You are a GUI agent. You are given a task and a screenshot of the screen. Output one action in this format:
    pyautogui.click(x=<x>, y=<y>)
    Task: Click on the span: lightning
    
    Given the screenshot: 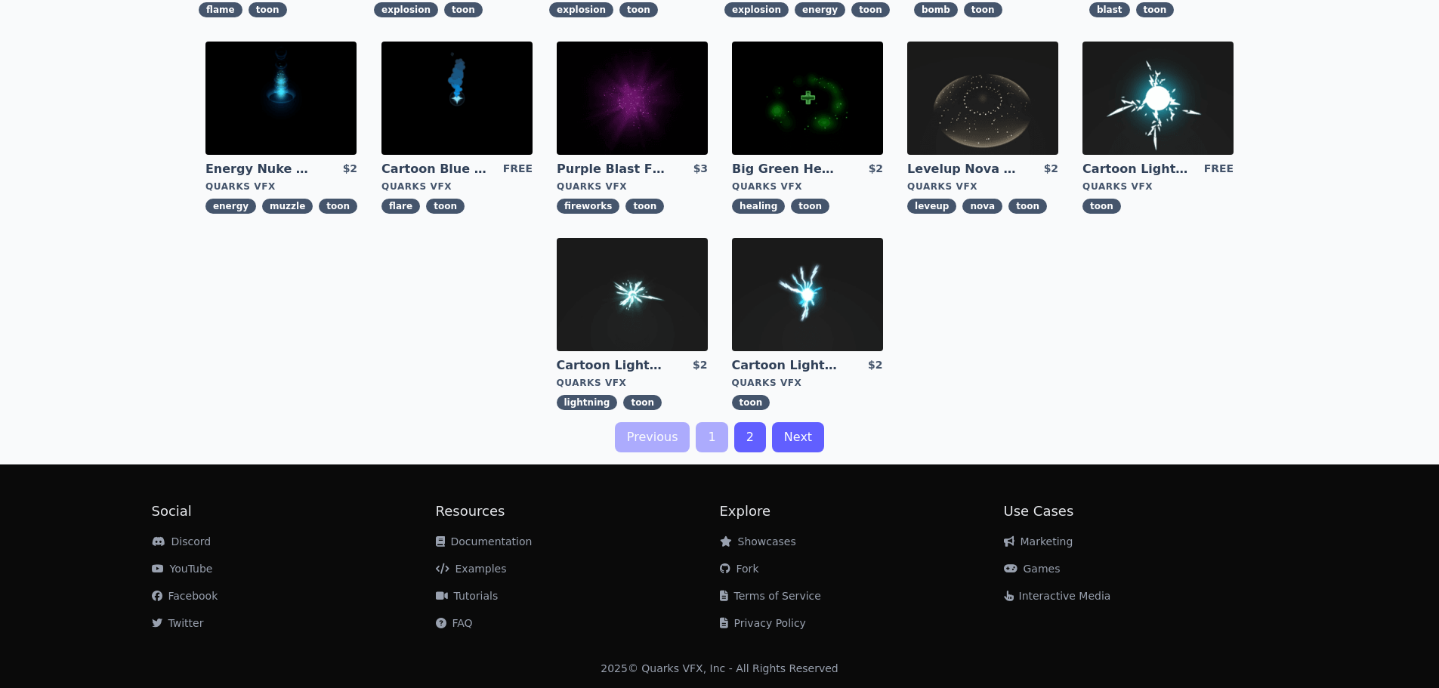 What is the action you would take?
    pyautogui.click(x=587, y=403)
    